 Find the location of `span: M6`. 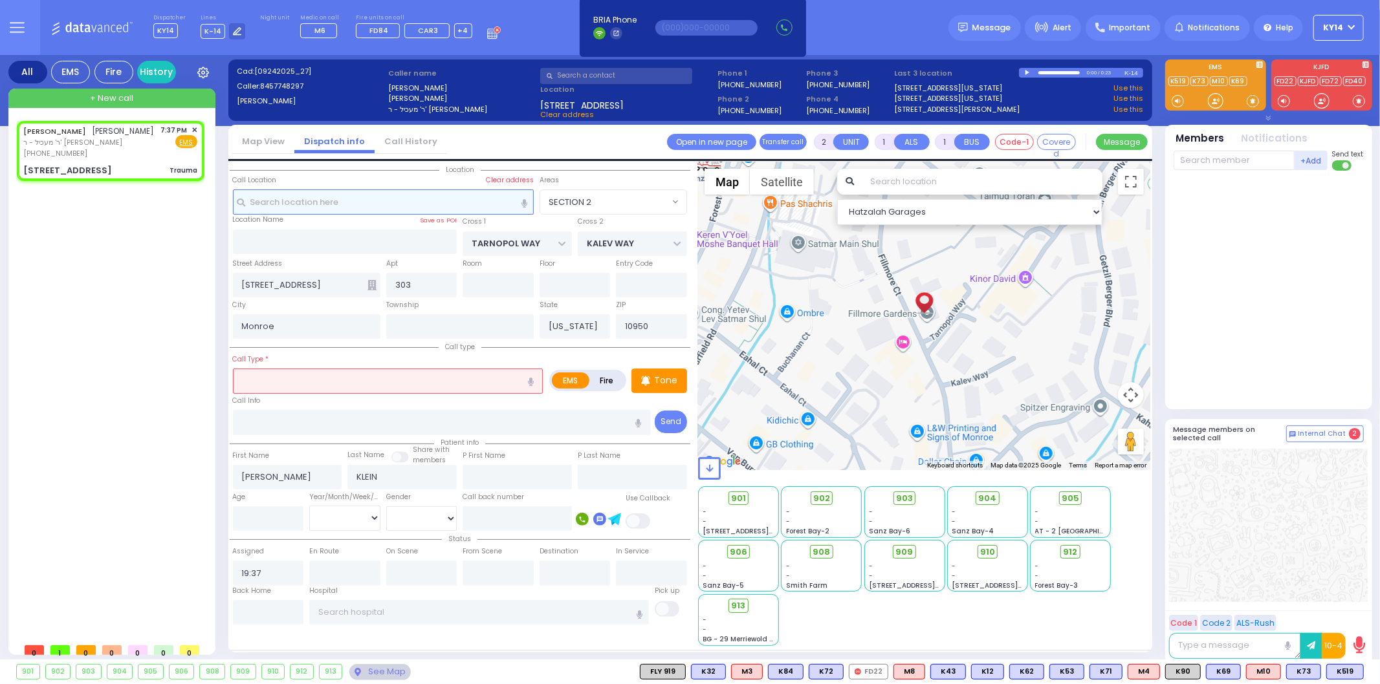

span: M6 is located at coordinates (320, 30).